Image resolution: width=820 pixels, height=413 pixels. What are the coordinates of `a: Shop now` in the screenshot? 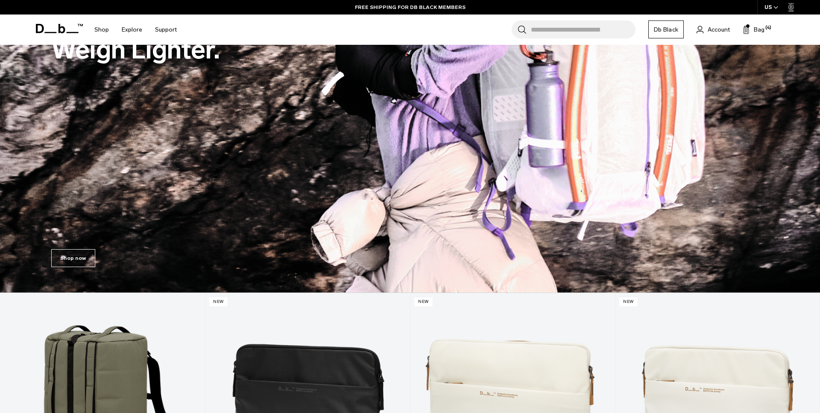 It's located at (73, 258).